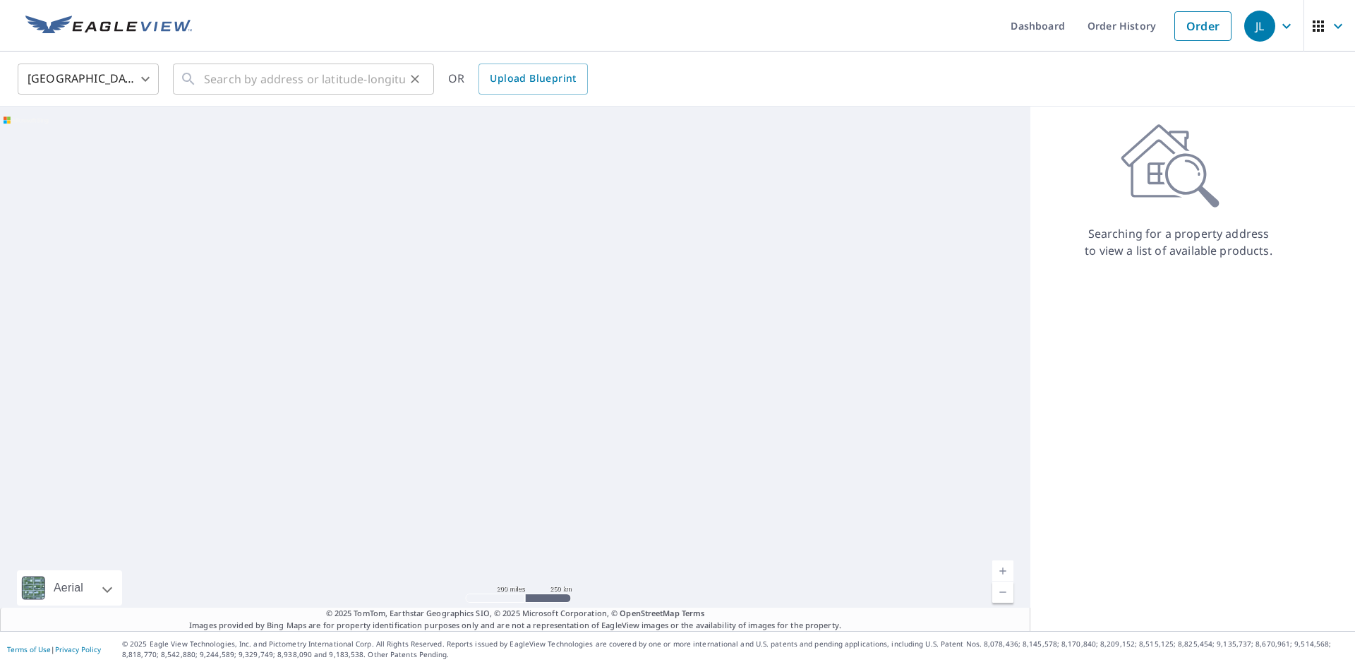 The image size is (1355, 667). I want to click on a: Privacy Policy, so click(78, 649).